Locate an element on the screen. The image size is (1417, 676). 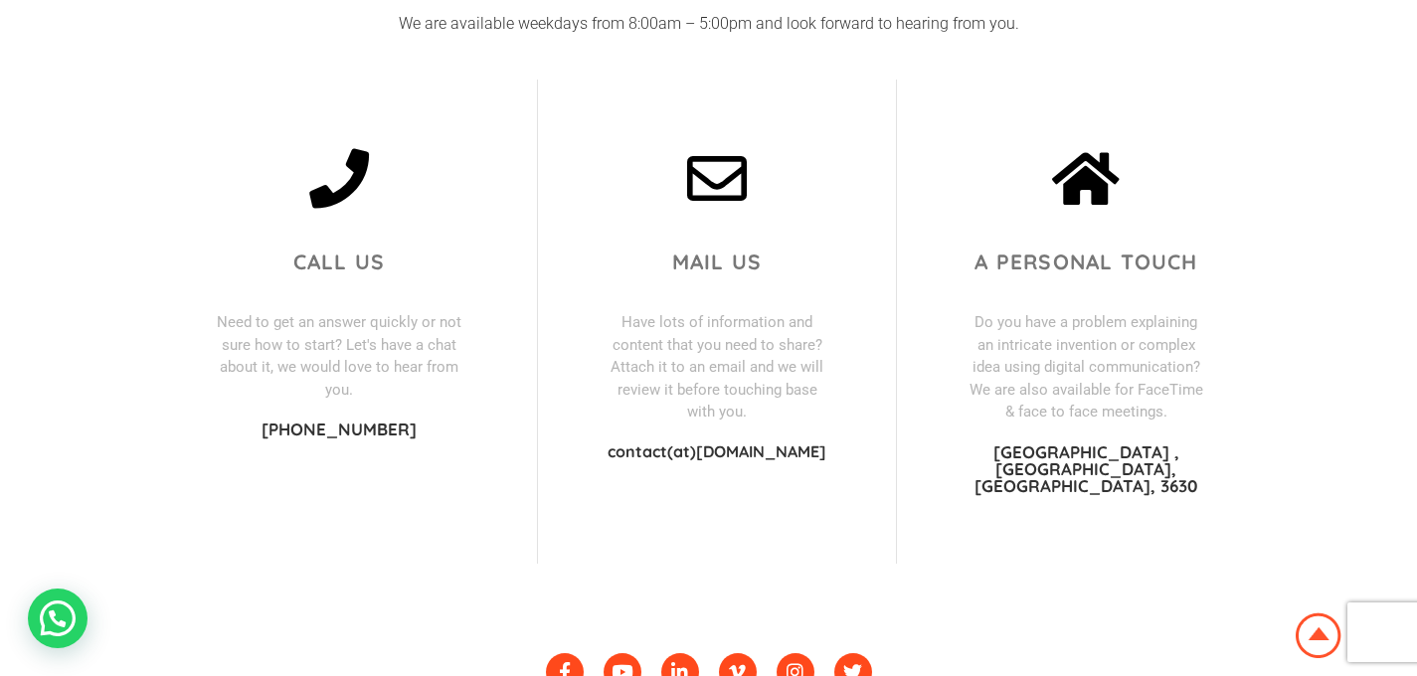
p: Do you have a problem explaining an intricate invention or complex idea using digital communicati... is located at coordinates (1086, 367).